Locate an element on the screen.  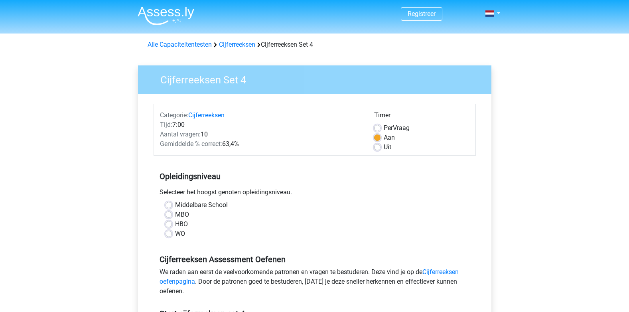
span: Gemiddelde % correct: is located at coordinates (191, 144).